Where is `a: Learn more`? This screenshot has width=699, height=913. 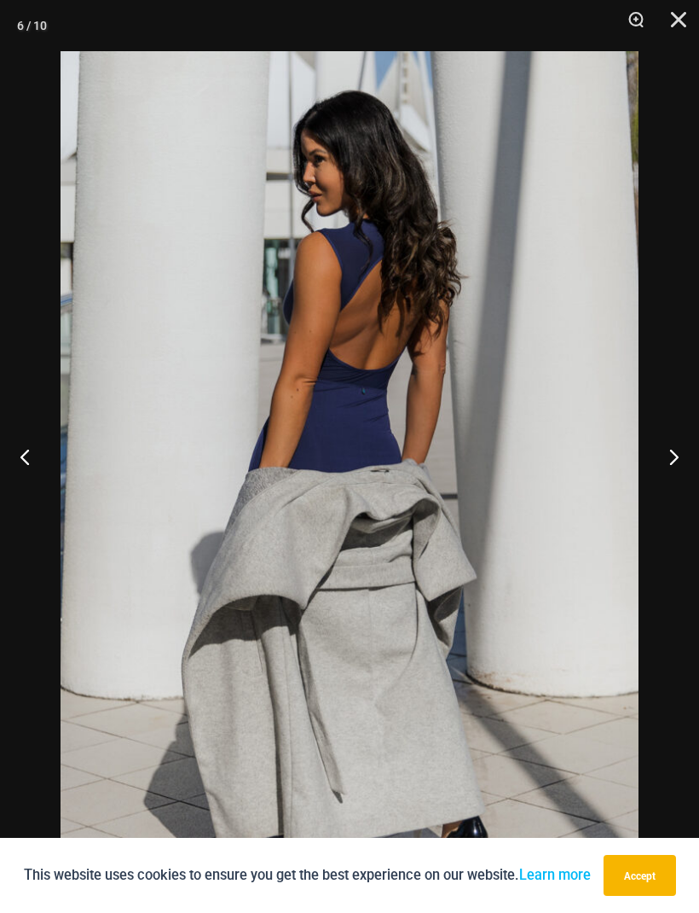 a: Learn more is located at coordinates (555, 874).